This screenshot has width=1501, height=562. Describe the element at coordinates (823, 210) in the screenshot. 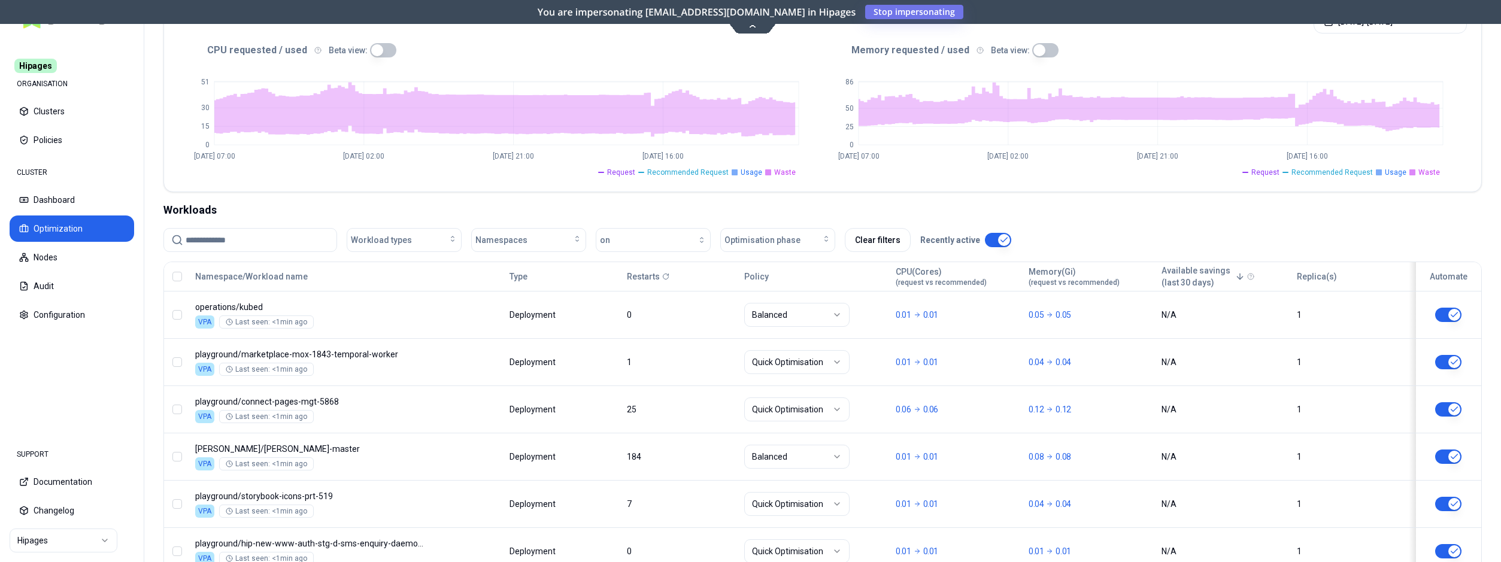

I see `div: Workloads` at that location.